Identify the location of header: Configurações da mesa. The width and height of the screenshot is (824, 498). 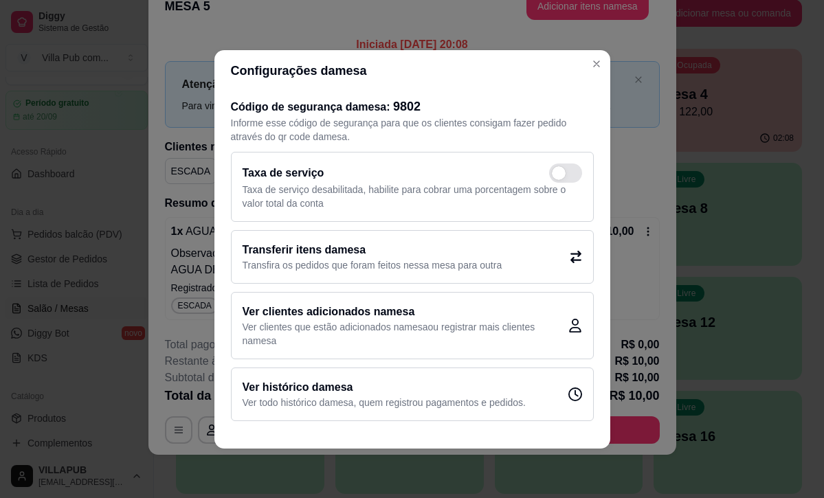
(412, 71).